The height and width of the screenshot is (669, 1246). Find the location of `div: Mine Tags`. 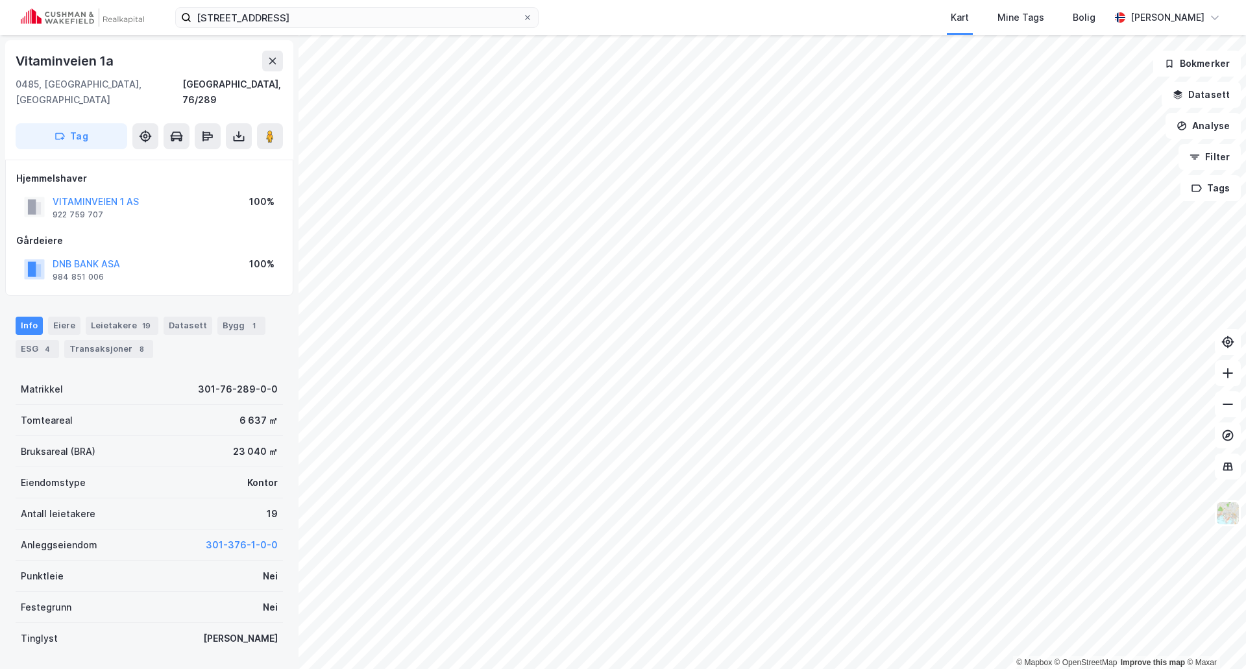

div: Mine Tags is located at coordinates (1021, 18).